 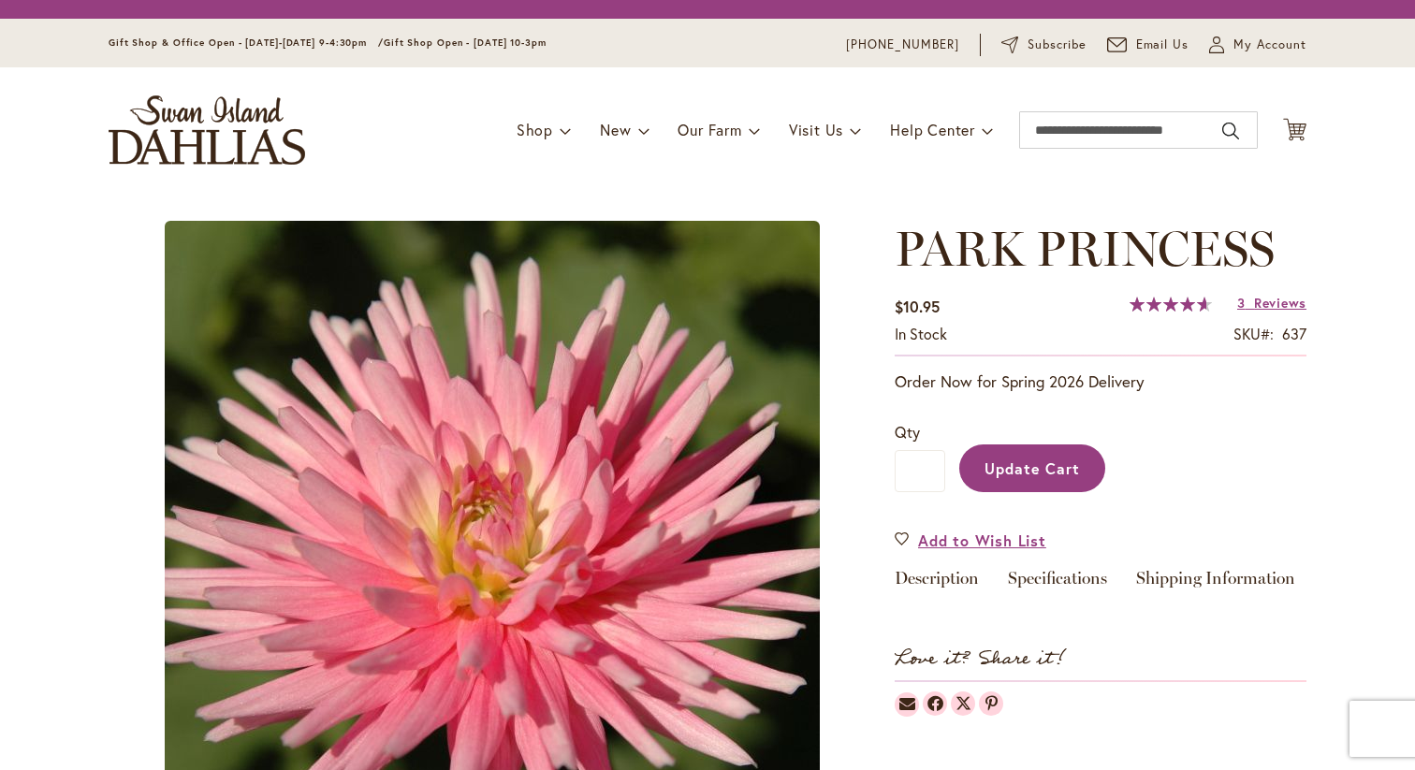 I want to click on div: Detailed Product Info, so click(x=1100, y=583).